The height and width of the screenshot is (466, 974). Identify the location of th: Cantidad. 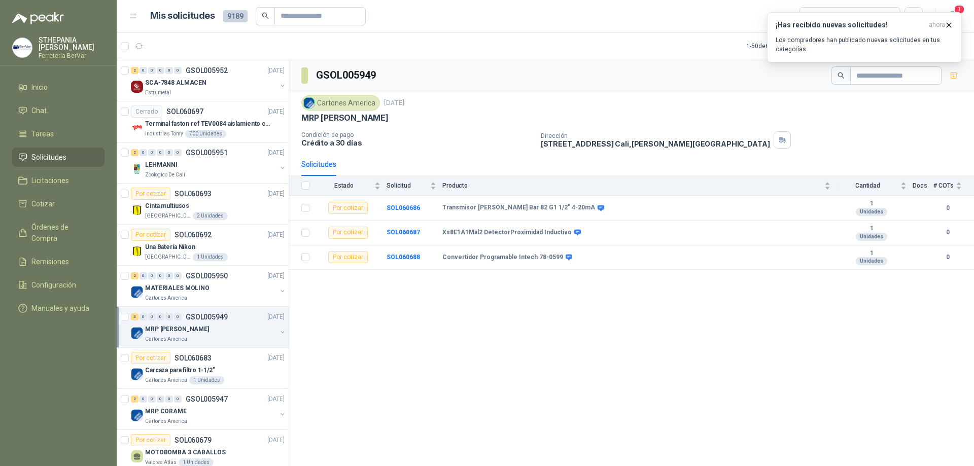
(875, 186).